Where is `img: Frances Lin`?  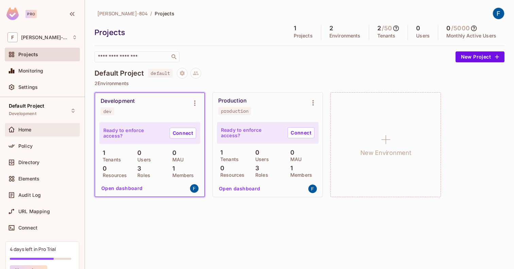 img: Frances Lin is located at coordinates (499, 13).